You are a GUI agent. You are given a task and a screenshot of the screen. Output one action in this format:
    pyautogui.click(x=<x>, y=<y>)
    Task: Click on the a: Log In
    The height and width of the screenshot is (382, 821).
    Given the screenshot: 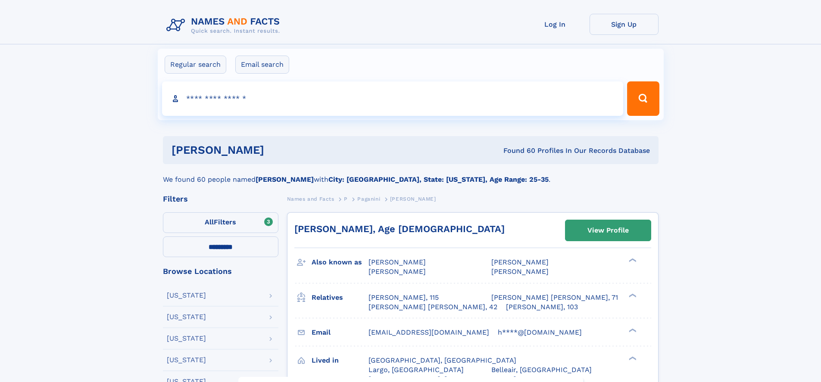 What is the action you would take?
    pyautogui.click(x=555, y=24)
    